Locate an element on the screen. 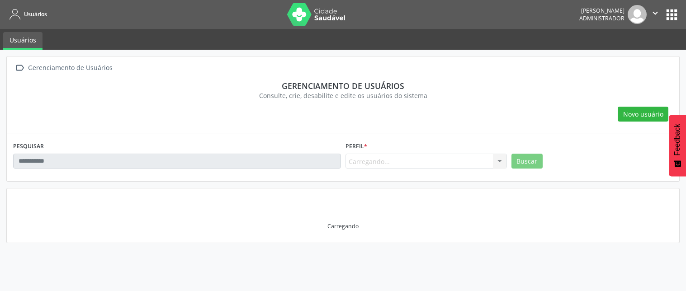 The image size is (686, 291). a:  Gerenciamento de Usuários is located at coordinates (63, 68).